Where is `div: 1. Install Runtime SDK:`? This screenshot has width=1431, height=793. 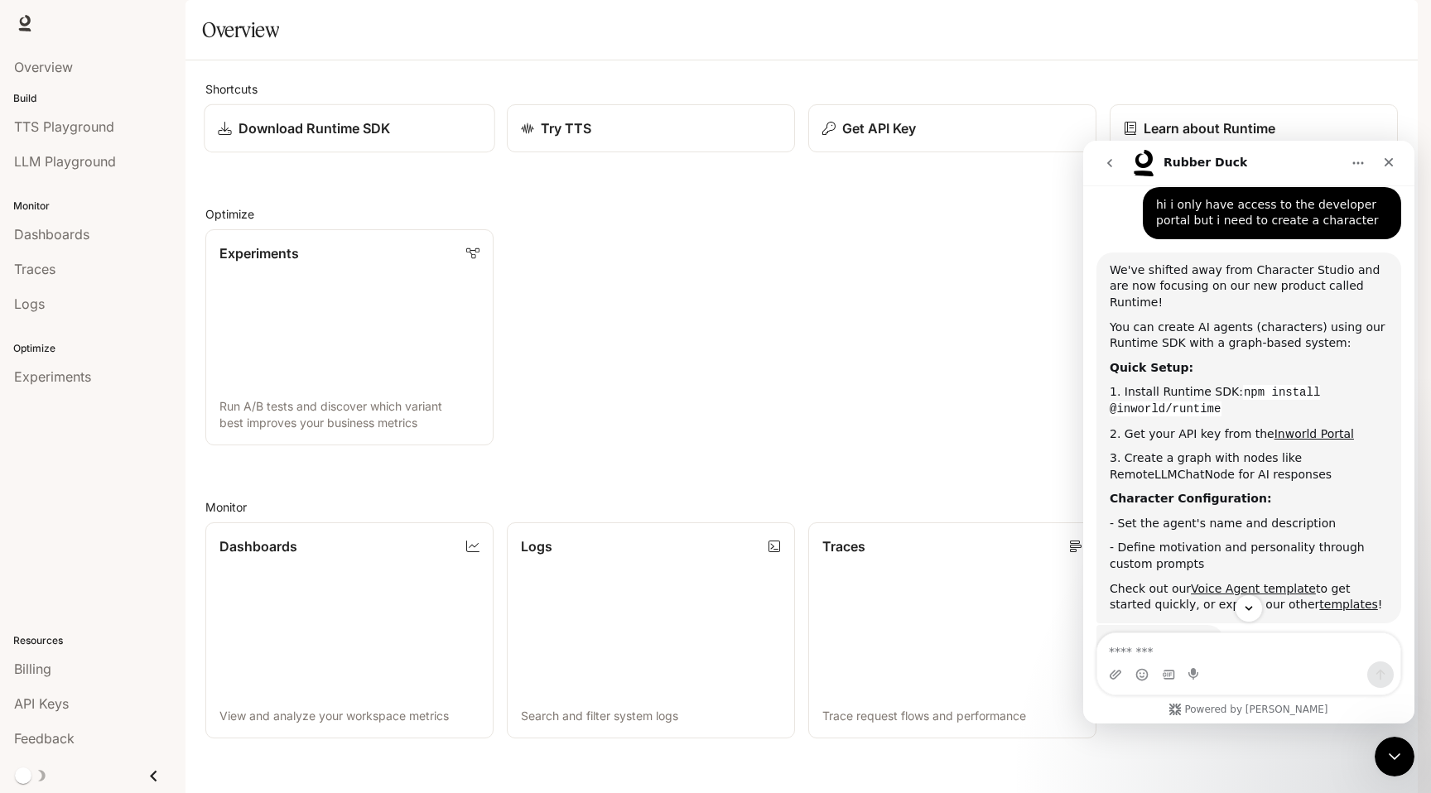
div: 1. Install Runtime SDK: is located at coordinates (166, 260).